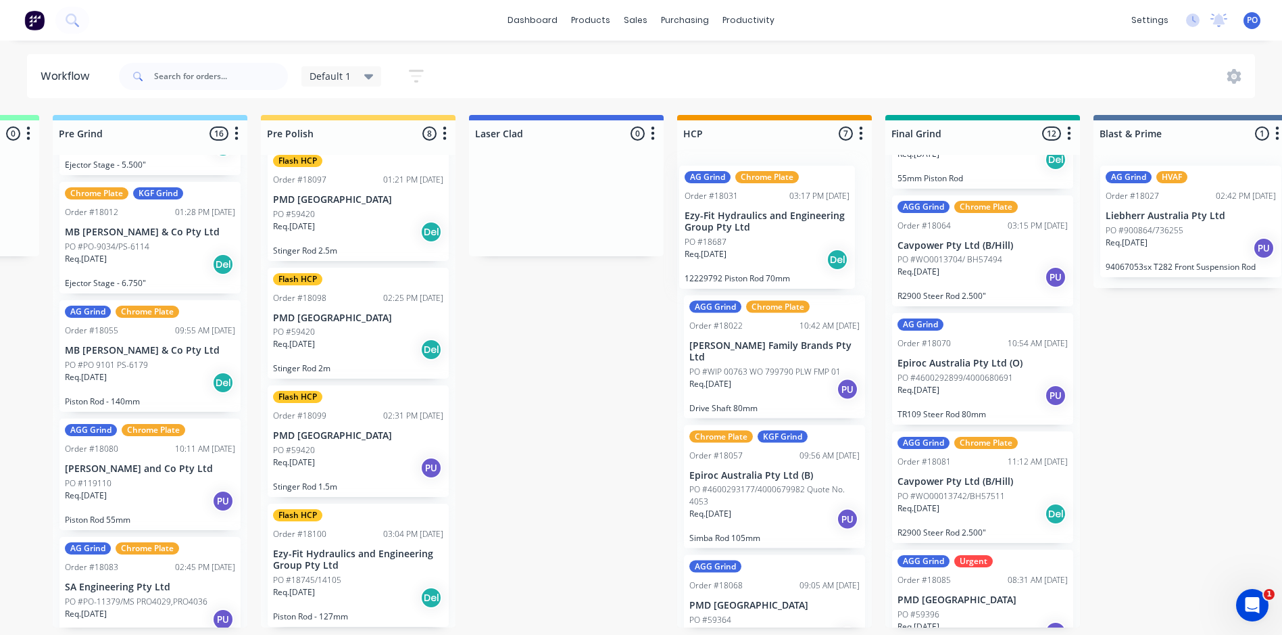 This screenshot has width=1282, height=635. I want to click on div: products, so click(591, 20).